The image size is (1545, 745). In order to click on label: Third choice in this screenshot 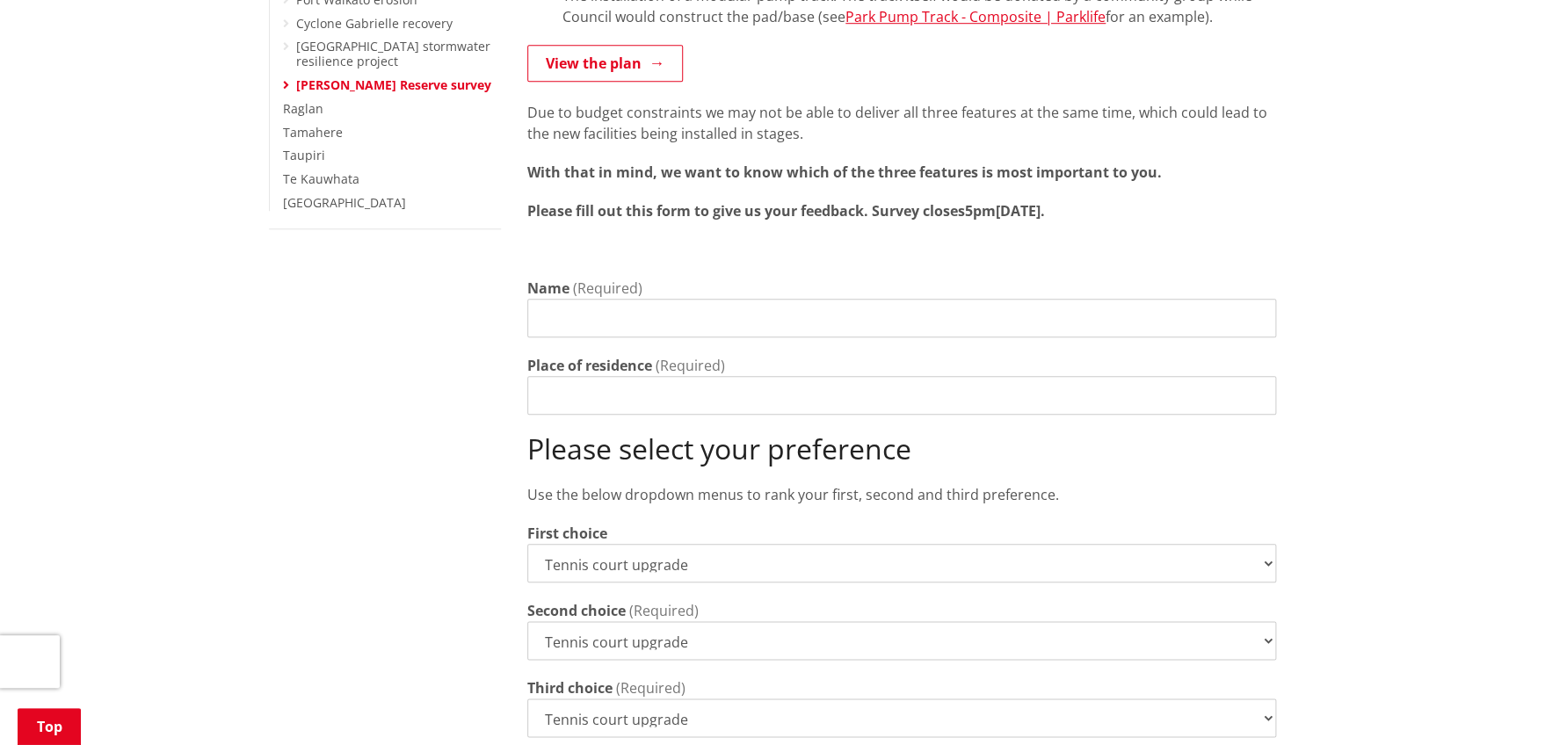, I will do `click(570, 688)`.